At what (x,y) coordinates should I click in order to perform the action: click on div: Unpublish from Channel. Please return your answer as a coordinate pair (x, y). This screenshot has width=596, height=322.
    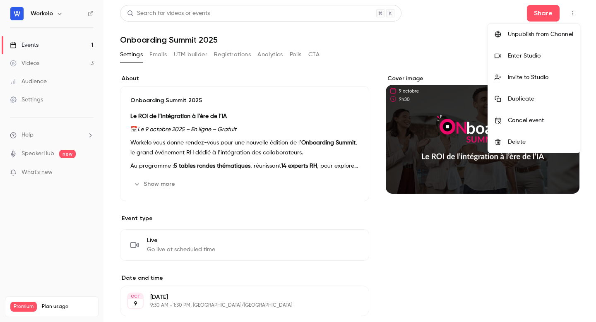
    Looking at the image, I should click on (541, 34).